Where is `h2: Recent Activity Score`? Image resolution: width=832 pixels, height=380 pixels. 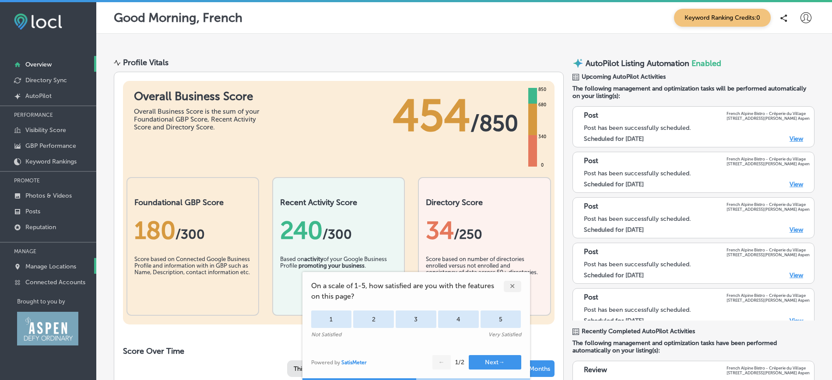
h2: Recent Activity Score is located at coordinates (338, 203).